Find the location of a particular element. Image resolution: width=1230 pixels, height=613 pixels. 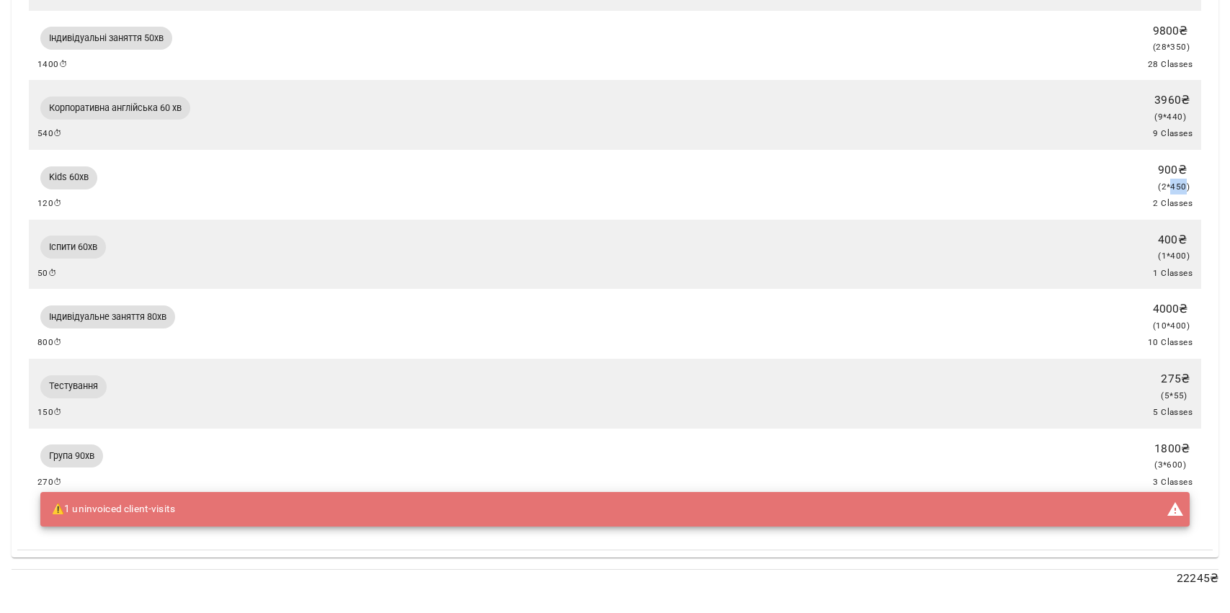

span: ( 10 * 400 ) is located at coordinates (1171, 326).